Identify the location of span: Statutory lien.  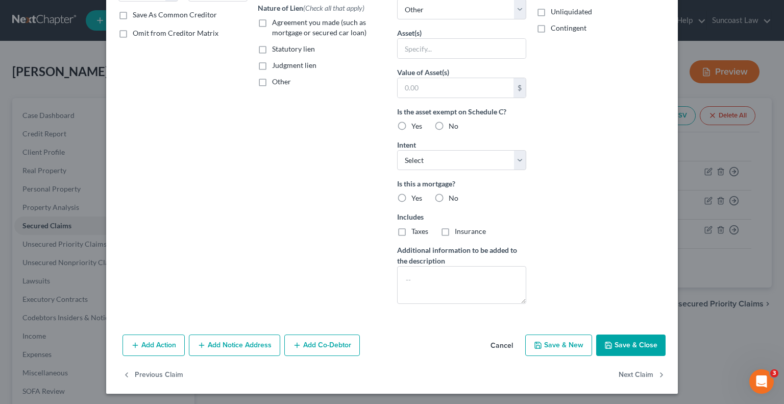
(294, 48).